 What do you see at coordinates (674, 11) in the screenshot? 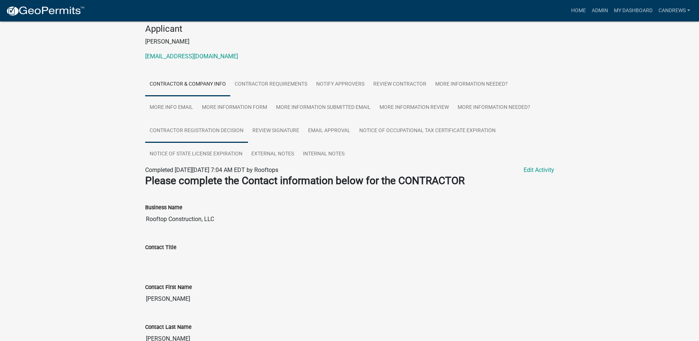
I see `a: candrews` at bounding box center [674, 11].